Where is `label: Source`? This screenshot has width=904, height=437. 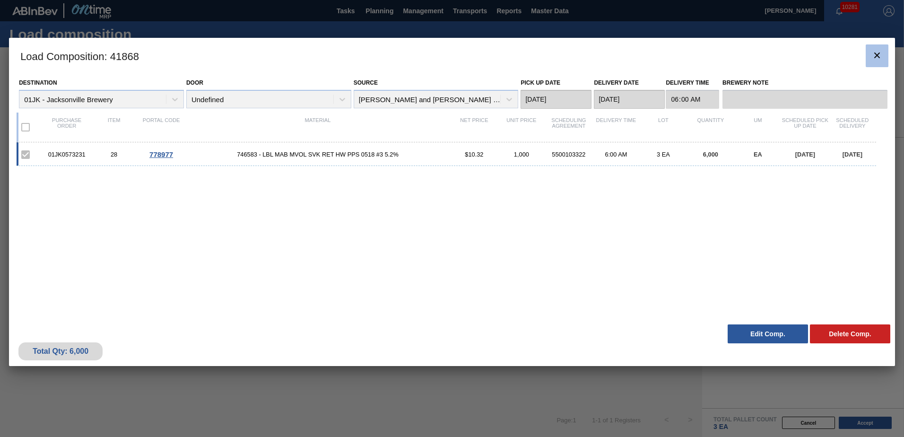 label: Source is located at coordinates (366, 83).